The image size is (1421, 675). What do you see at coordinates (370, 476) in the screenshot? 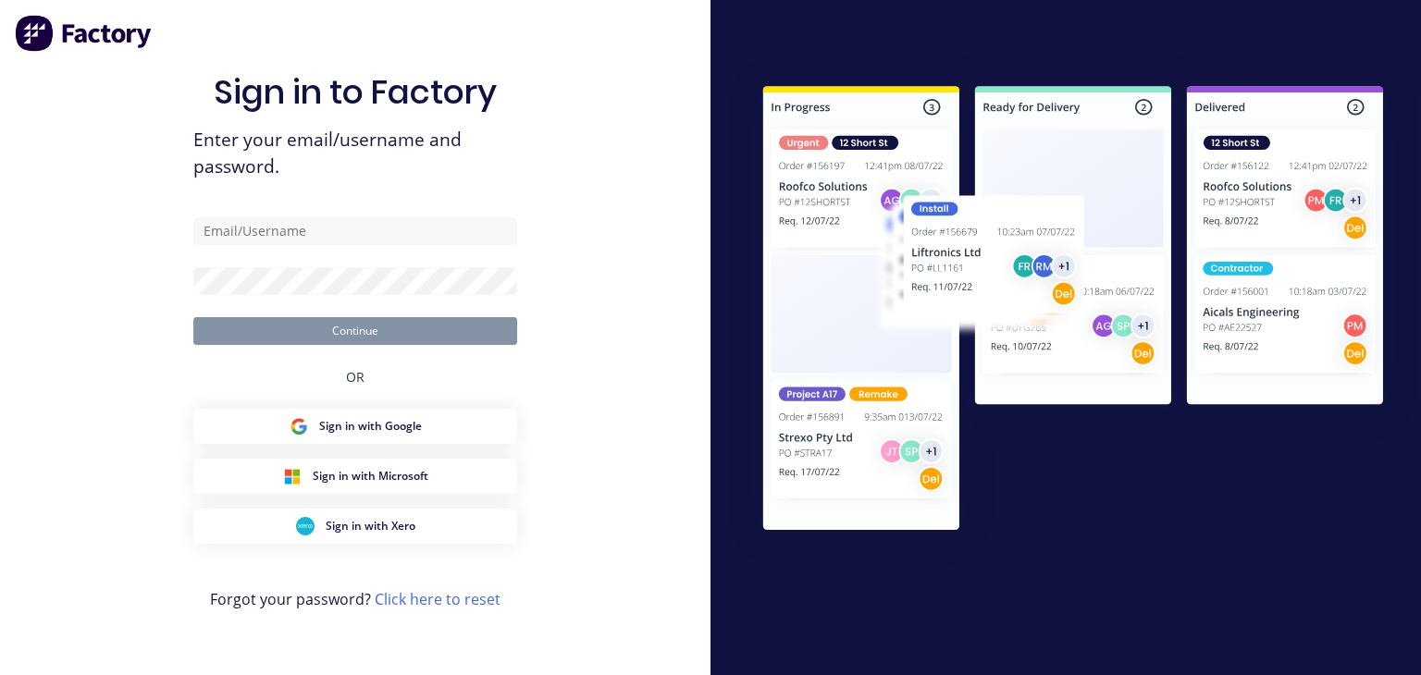
I see `span: Sign in with Microsoft` at bounding box center [370, 476].